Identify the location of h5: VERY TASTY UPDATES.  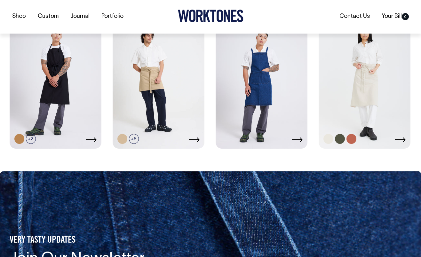
(102, 241).